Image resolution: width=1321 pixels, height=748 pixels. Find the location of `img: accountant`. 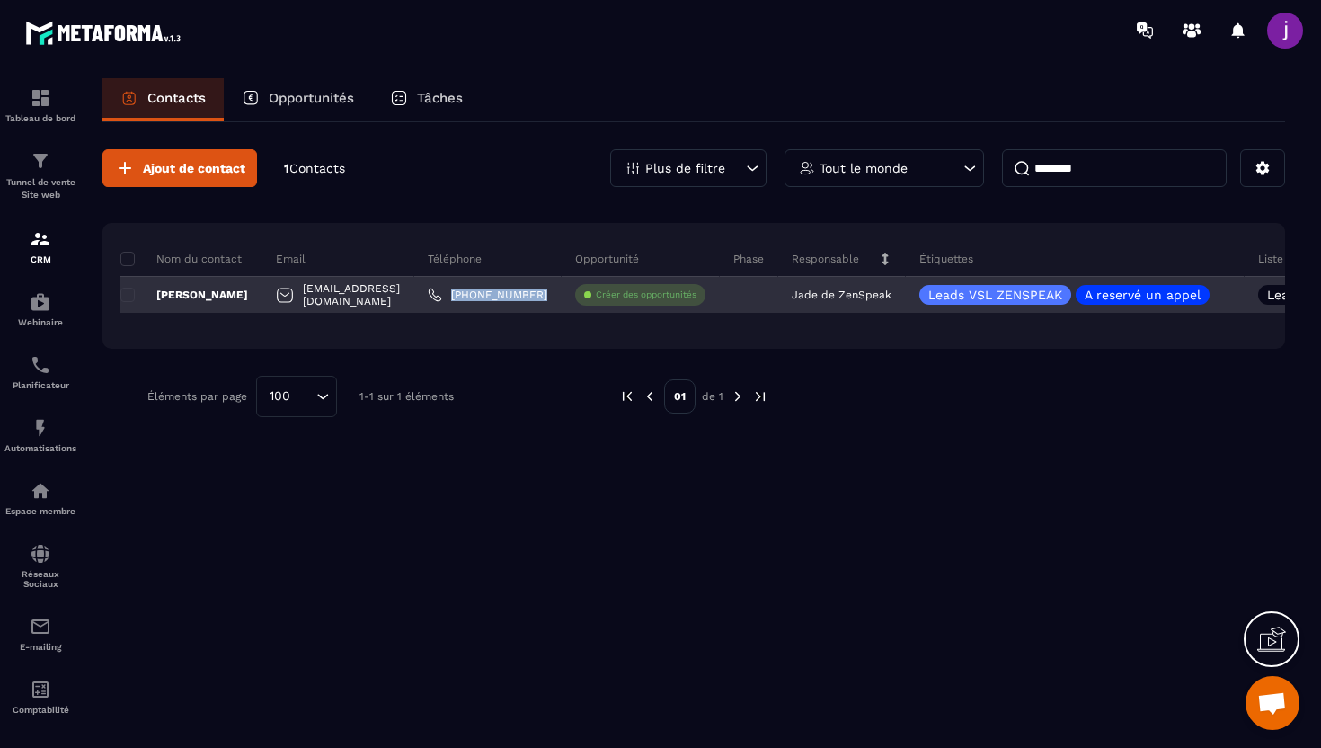

img: accountant is located at coordinates (40, 689).